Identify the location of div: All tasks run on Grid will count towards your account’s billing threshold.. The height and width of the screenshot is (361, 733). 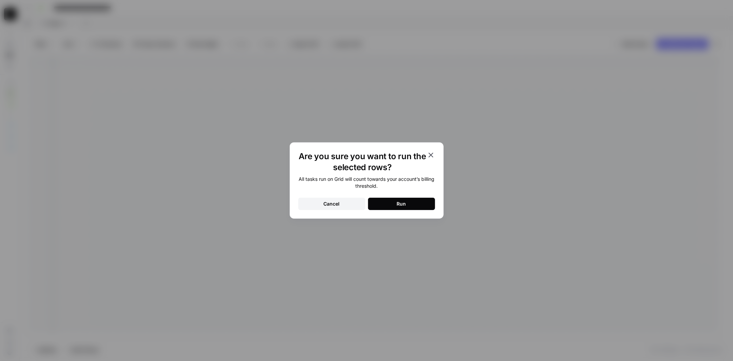
(367, 183).